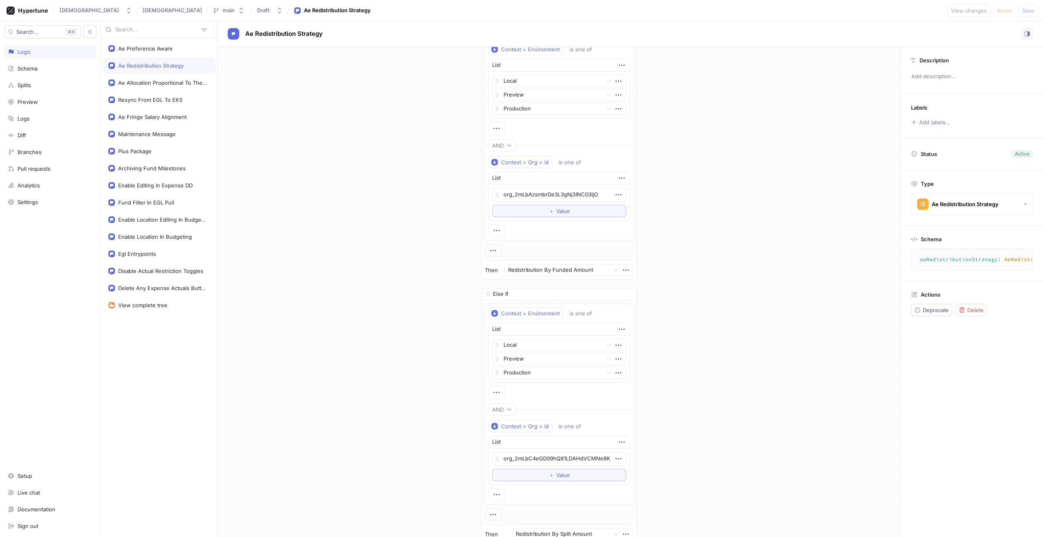  Describe the element at coordinates (50, 509) in the screenshot. I see `a: Documentation` at that location.